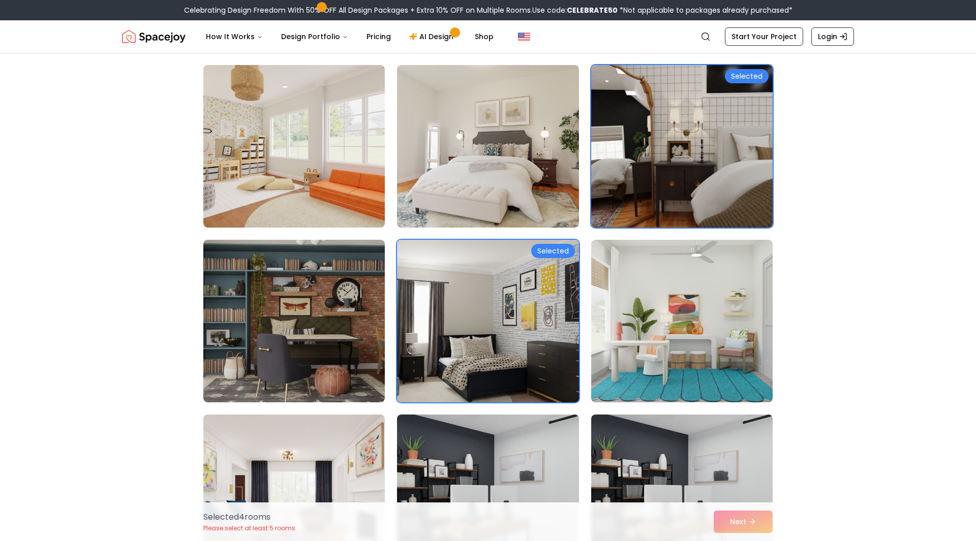  Describe the element at coordinates (682, 321) in the screenshot. I see `img: Room room-12` at that location.